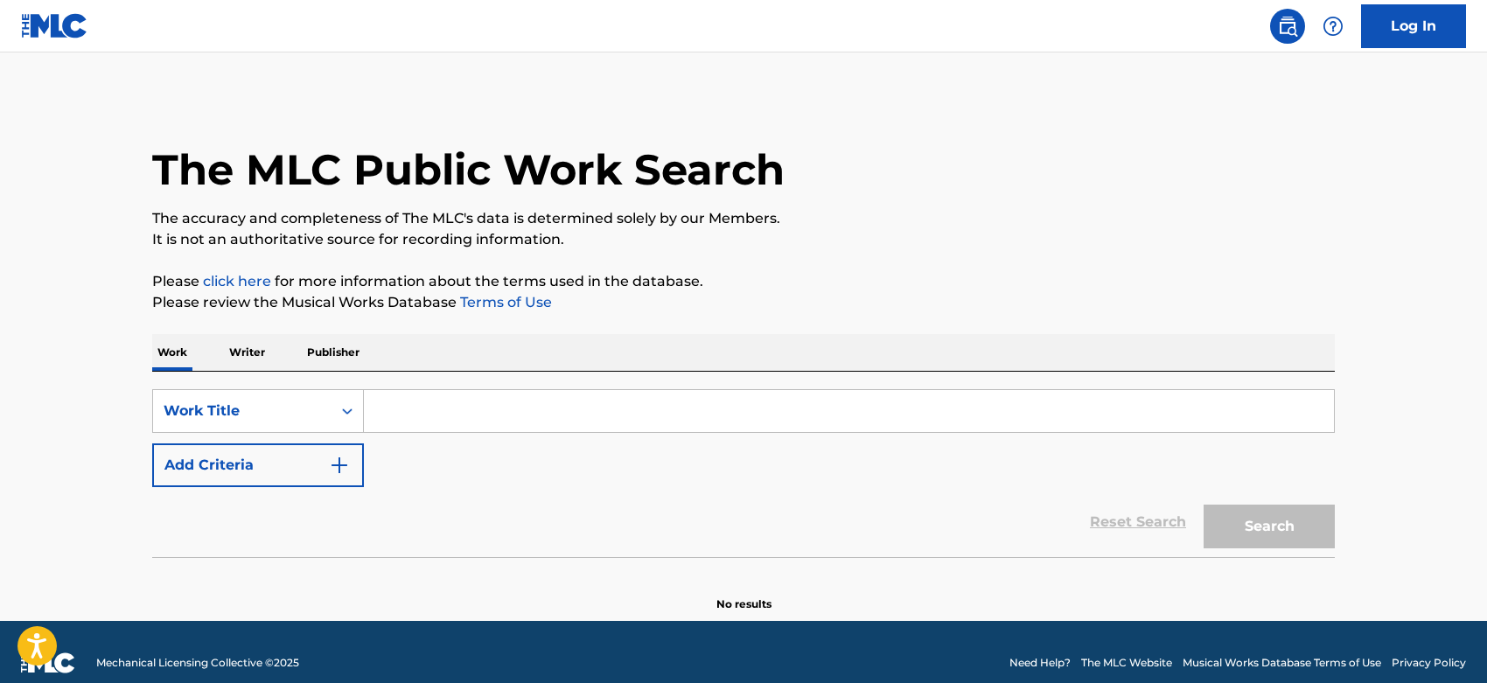 The image size is (1487, 683). Describe the element at coordinates (743, 303) in the screenshot. I see `p: Please review the Musical Works Database` at that location.